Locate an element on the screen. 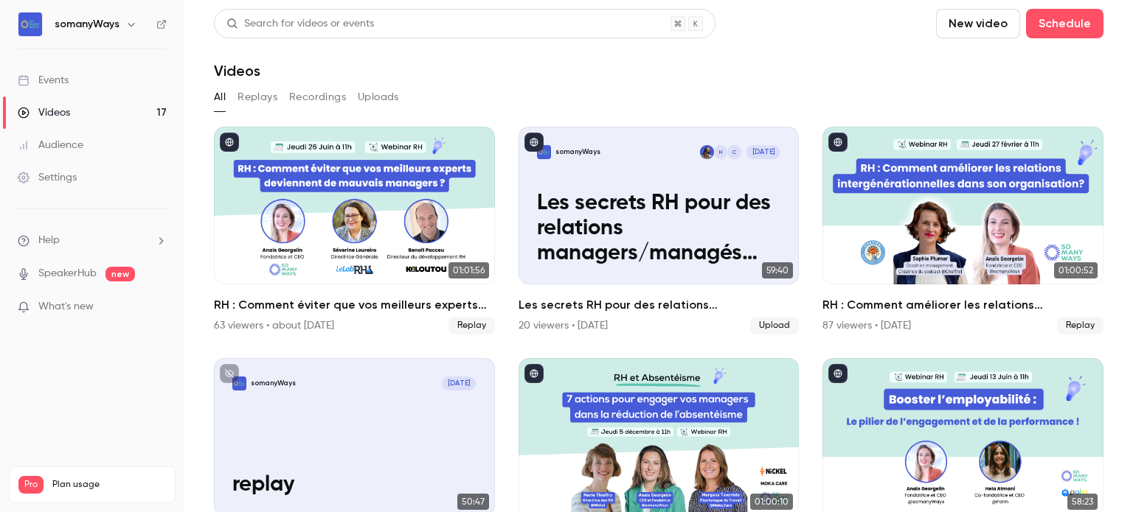 Image resolution: width=1133 pixels, height=512 pixels. span: new is located at coordinates (120, 274).